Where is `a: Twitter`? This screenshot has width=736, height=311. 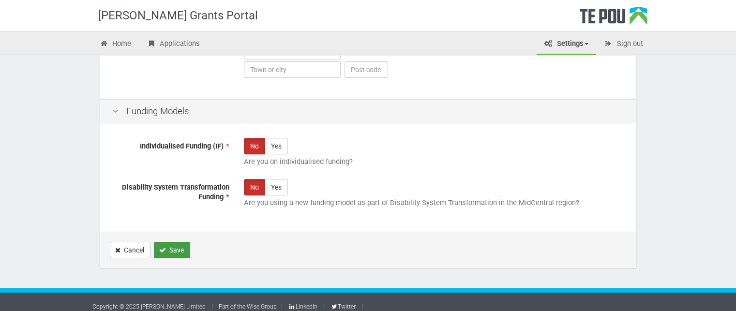 a: Twitter is located at coordinates (343, 307).